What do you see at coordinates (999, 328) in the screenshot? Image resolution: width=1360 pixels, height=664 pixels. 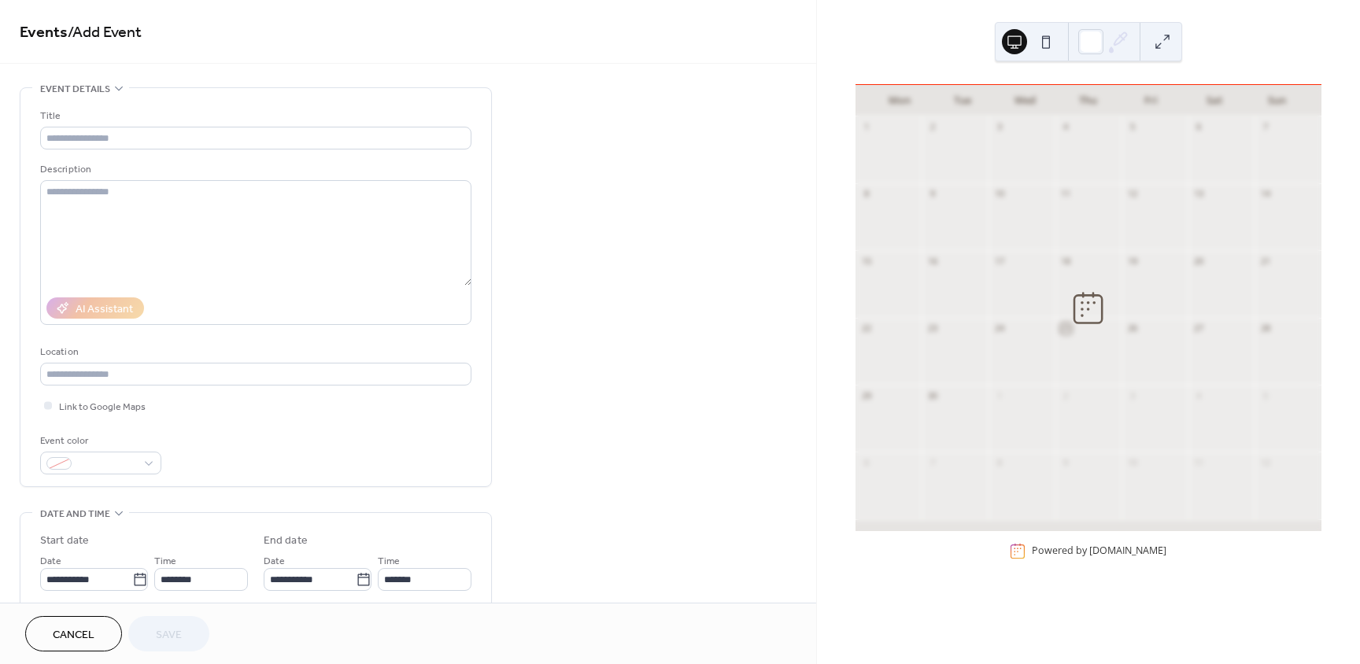 I see `div: 24` at bounding box center [999, 328].